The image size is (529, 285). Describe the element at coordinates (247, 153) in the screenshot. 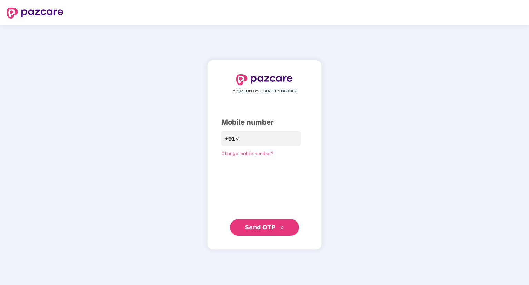

I see `a: Change mobile number?` at that location.